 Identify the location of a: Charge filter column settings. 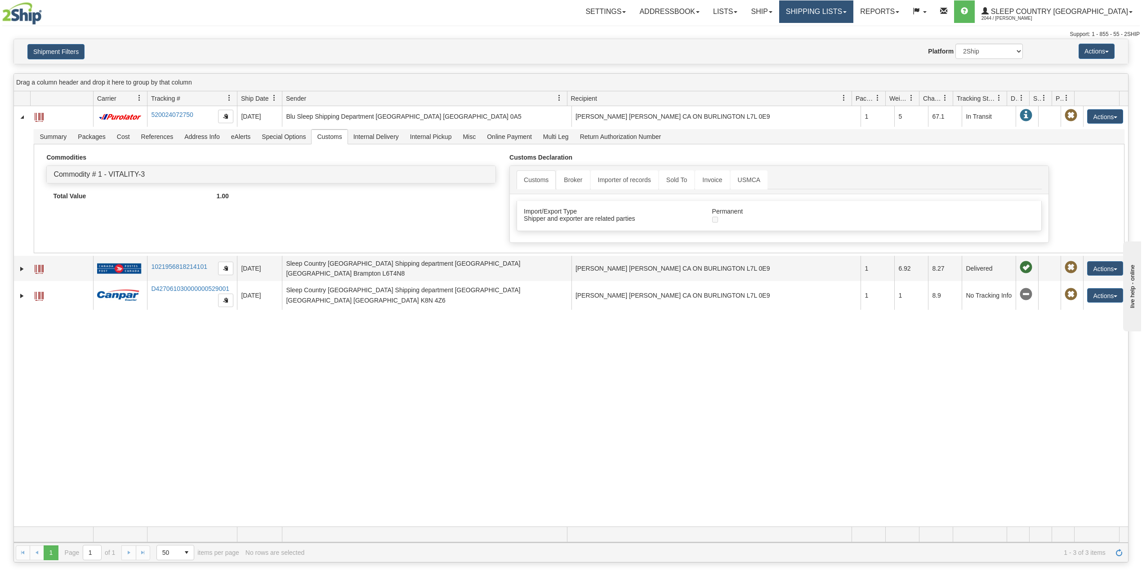
(945, 98).